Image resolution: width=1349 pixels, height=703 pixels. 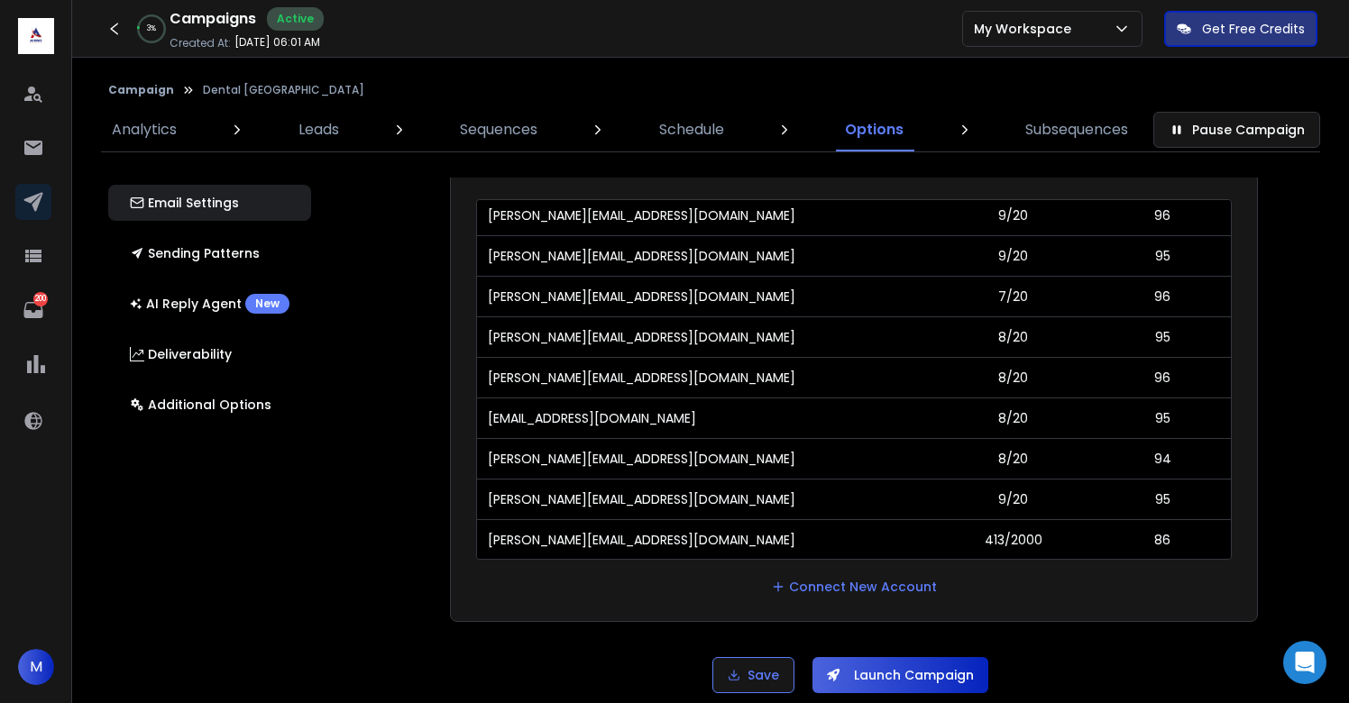 What do you see at coordinates (36, 667) in the screenshot?
I see `button: M` at bounding box center [36, 667].